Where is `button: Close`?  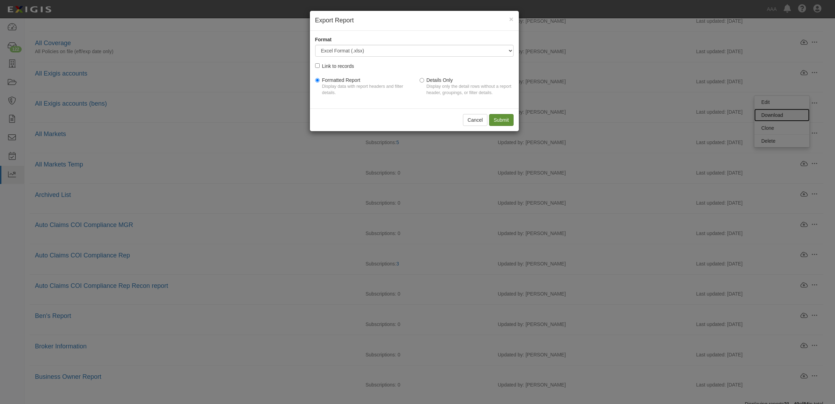
button: Close is located at coordinates (511, 19).